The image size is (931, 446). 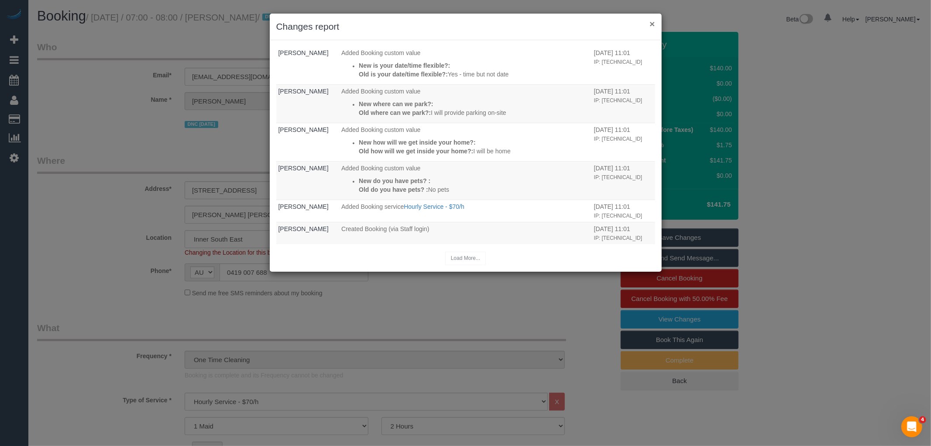 I want to click on strong: Old do you have pets? :, so click(x=393, y=190).